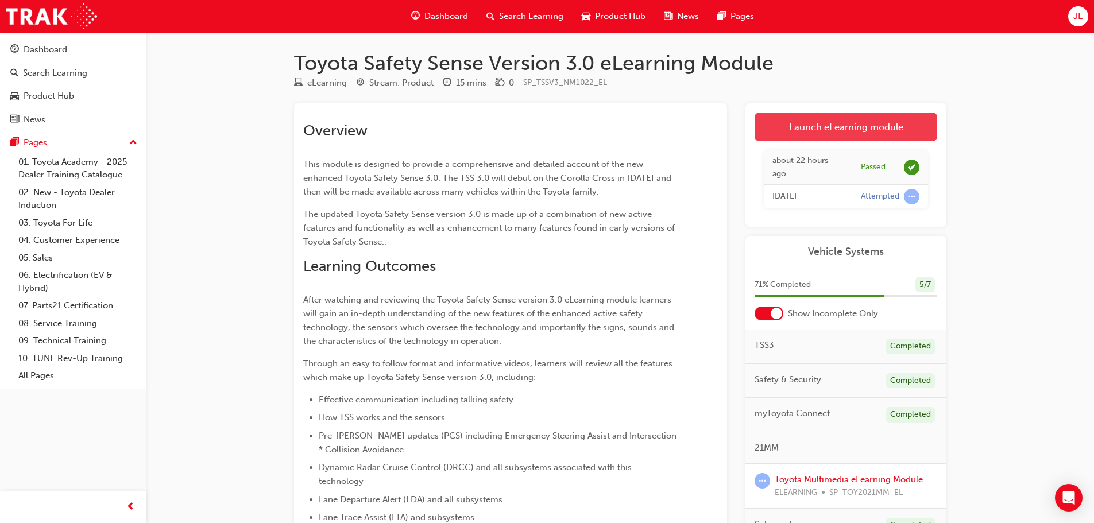 The width and height of the screenshot is (1094, 523). What do you see at coordinates (45, 49) in the screenshot?
I see `div: Dashboard` at bounding box center [45, 49].